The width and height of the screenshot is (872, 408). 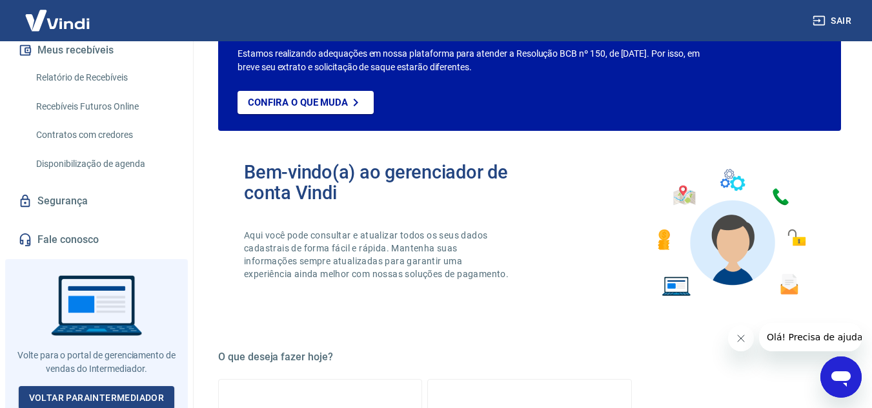 I want to click on button: Sair, so click(x=833, y=21).